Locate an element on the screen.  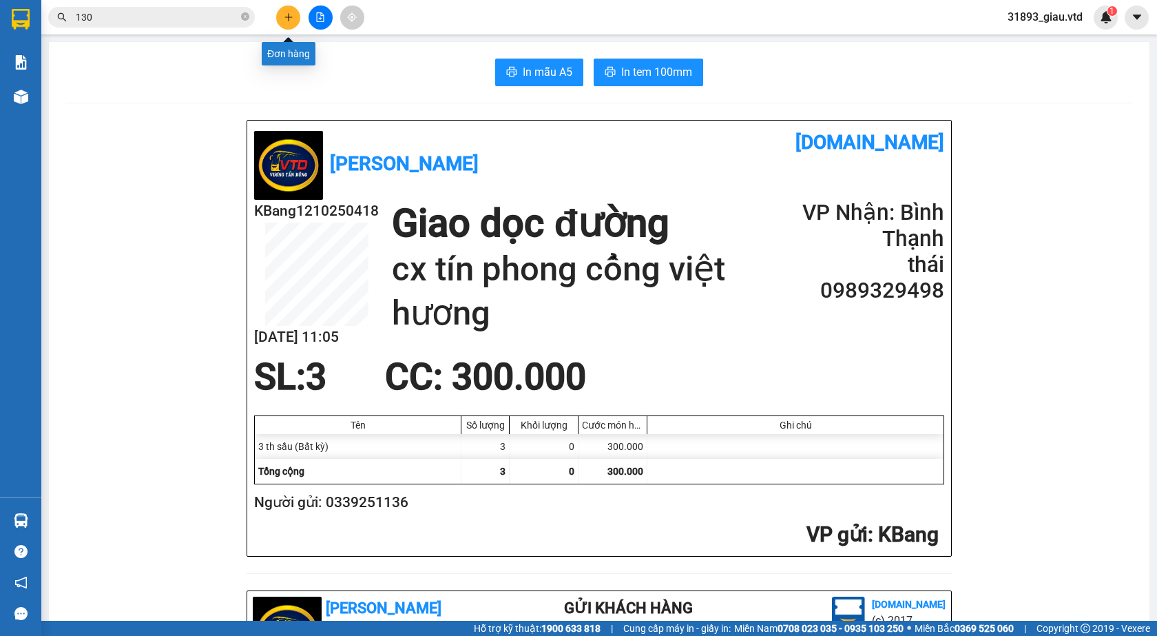
span: Miền Bắc is located at coordinates (964, 628).